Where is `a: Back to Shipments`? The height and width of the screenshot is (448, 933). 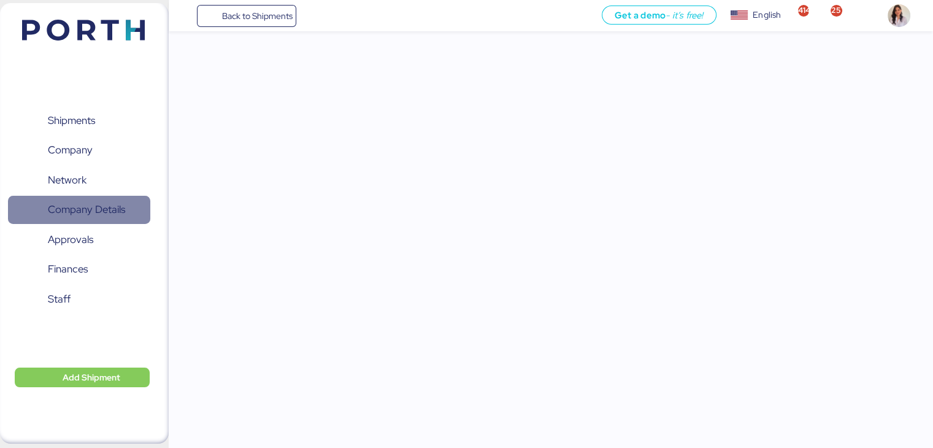 a: Back to Shipments is located at coordinates (246, 16).